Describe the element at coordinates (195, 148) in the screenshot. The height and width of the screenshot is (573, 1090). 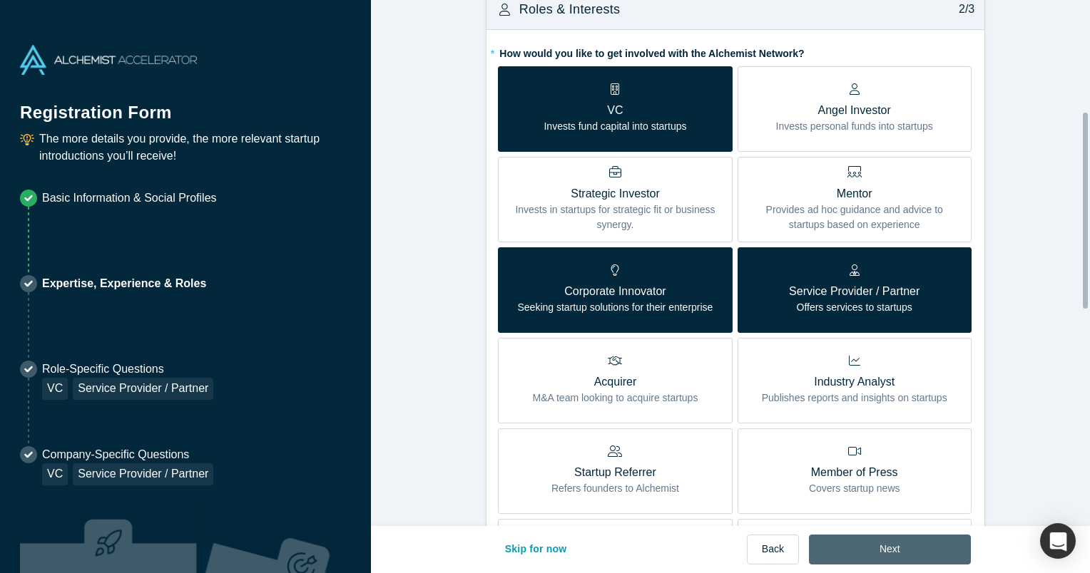
I see `p: The more details you provide, the more relevant startup introductions you’ll receive!` at that location.